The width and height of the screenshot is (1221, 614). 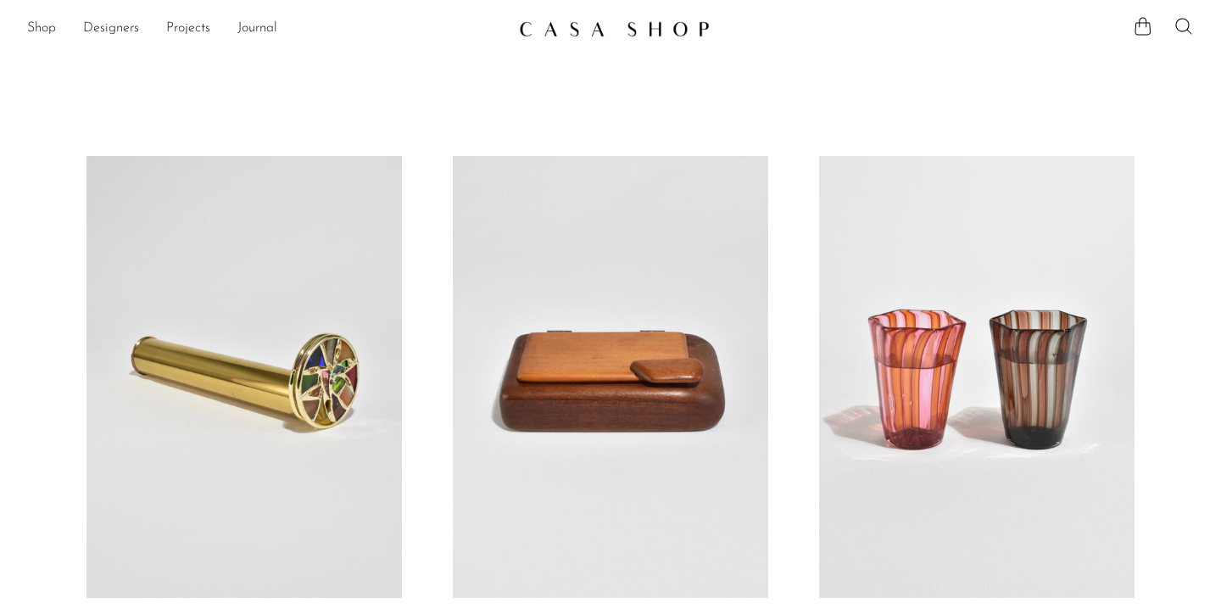 What do you see at coordinates (42, 29) in the screenshot?
I see `a: Shop` at bounding box center [42, 29].